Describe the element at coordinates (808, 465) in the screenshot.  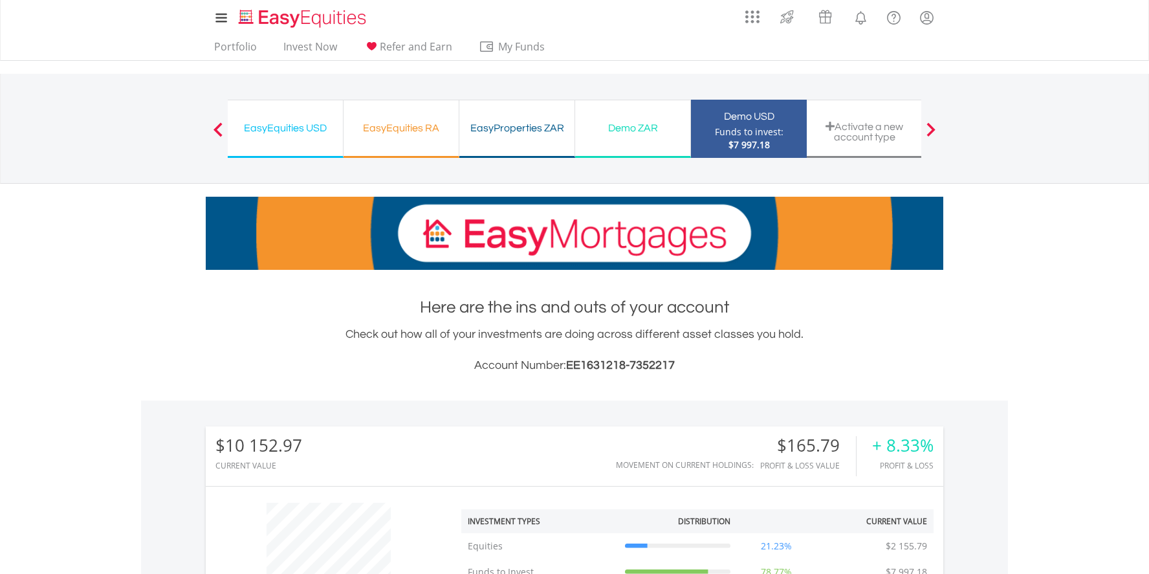
I see `div: Profit & Loss Value` at that location.